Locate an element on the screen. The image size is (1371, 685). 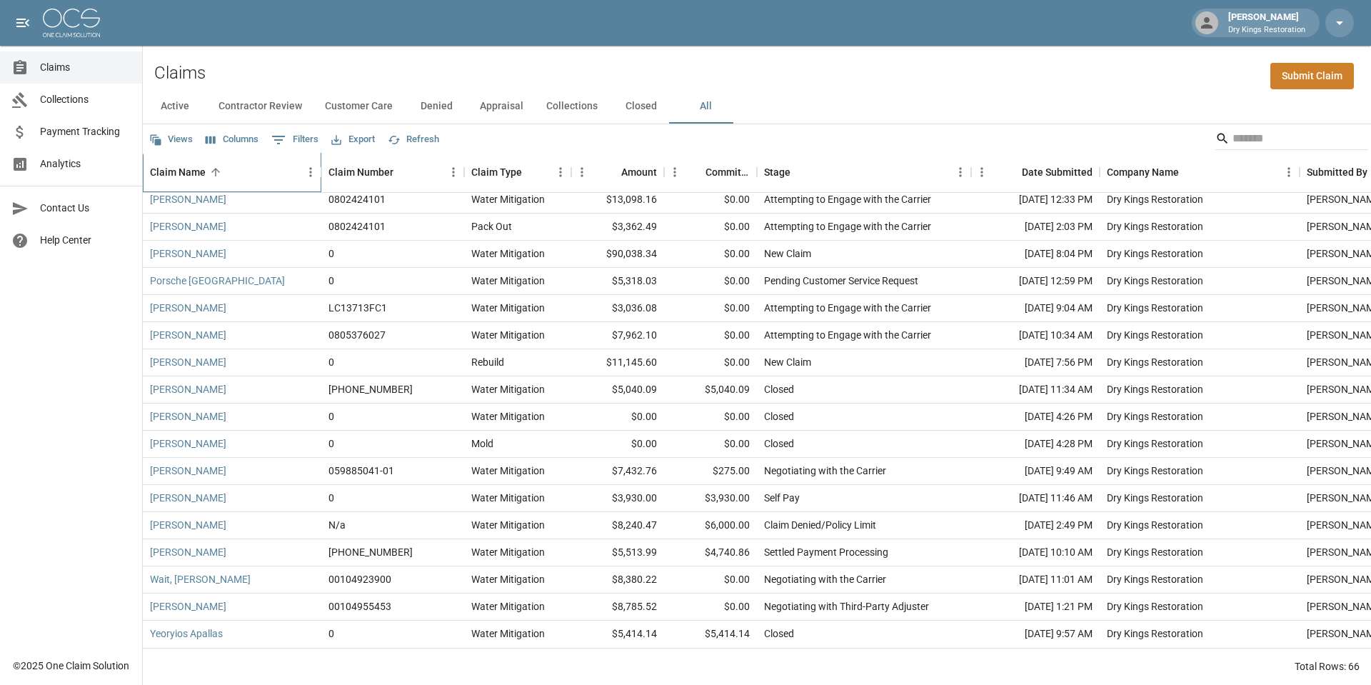
div: $90,038.34 is located at coordinates (618, 254).